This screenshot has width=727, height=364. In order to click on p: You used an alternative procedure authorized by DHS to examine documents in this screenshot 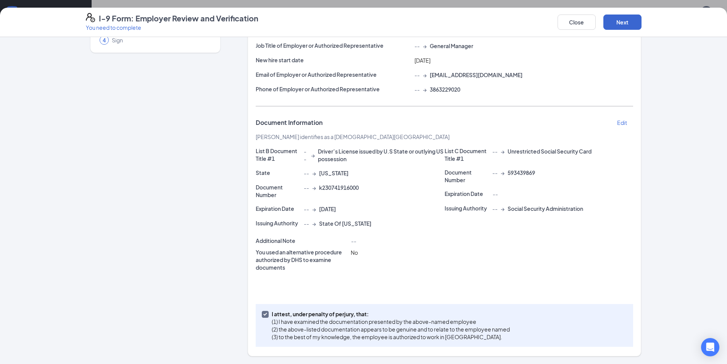, I will do `click(302, 260)`.